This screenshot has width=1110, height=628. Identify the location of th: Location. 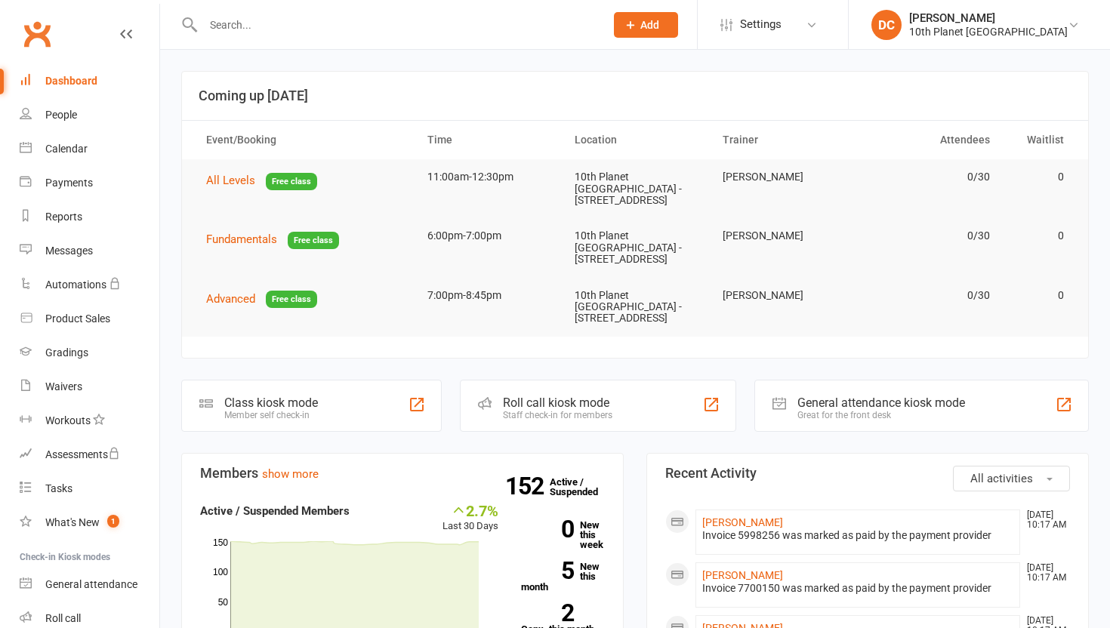
(634, 140).